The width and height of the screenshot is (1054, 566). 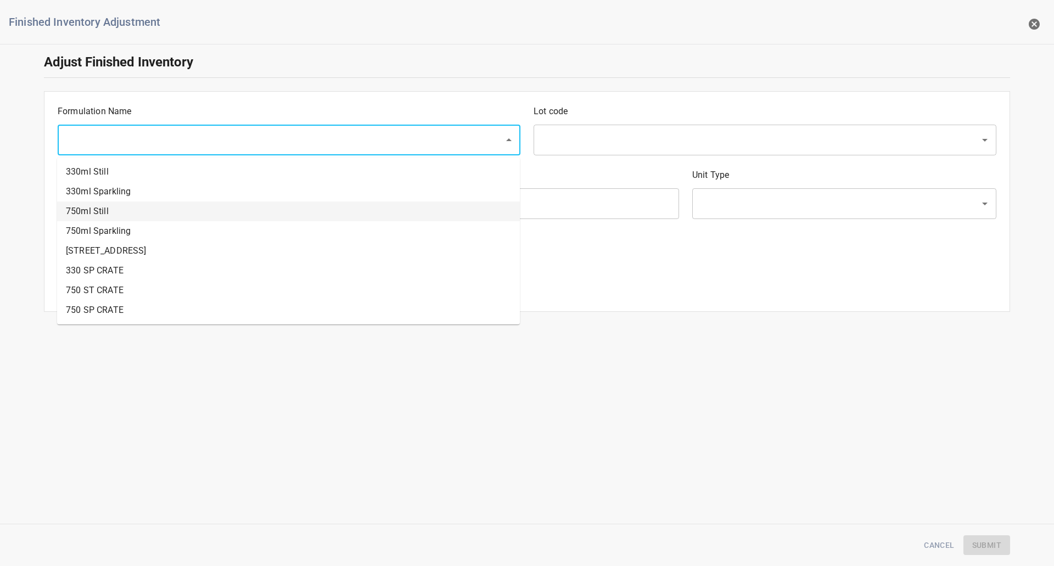 I want to click on p: Unit Type, so click(x=845, y=175).